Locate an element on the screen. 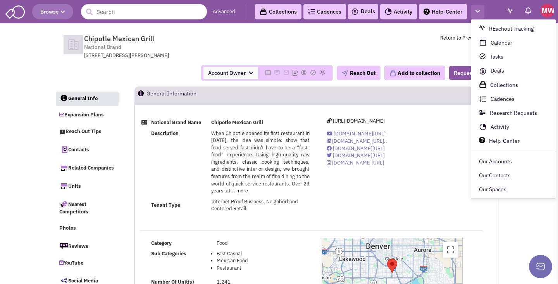  span: Chipotle Mexican Grill is located at coordinates (119, 38).